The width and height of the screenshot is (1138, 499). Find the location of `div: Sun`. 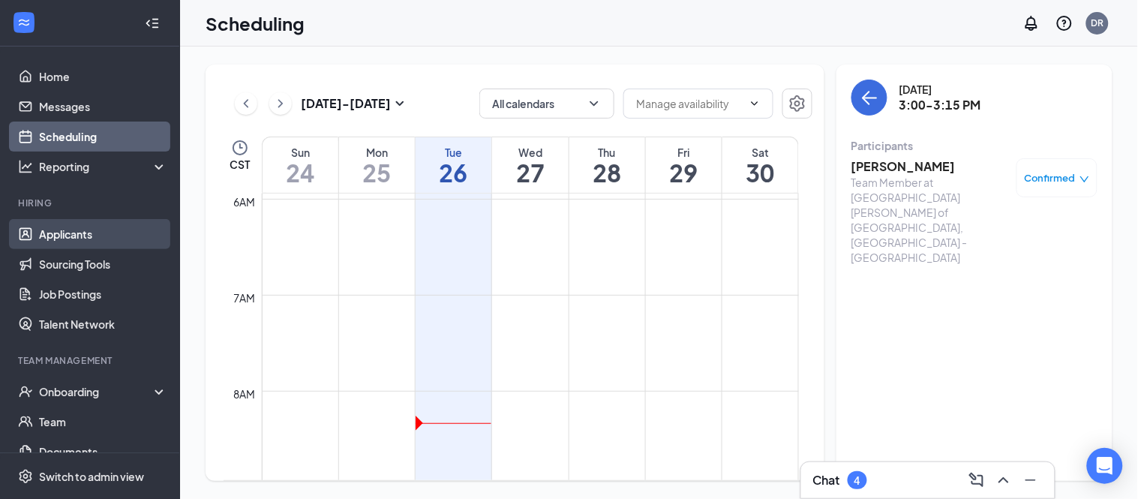

div: Sun is located at coordinates (300, 152).